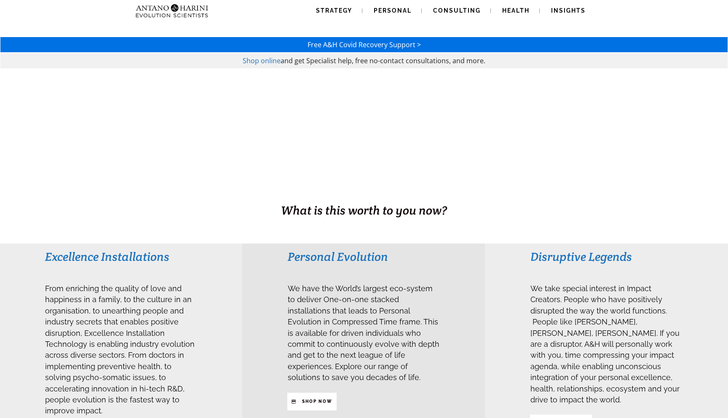 Image resolution: width=728 pixels, height=418 pixels. I want to click on strong: SHop NOW, so click(317, 401).